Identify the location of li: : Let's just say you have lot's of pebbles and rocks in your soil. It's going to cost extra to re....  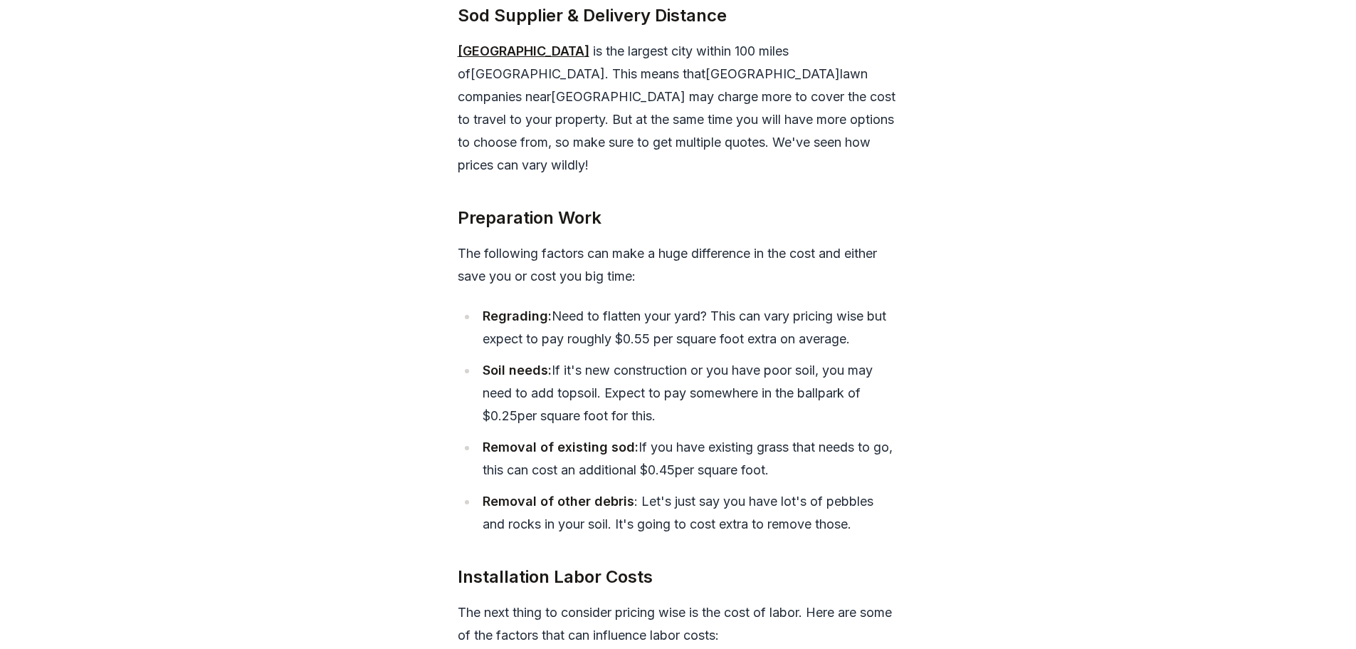
(689, 513).